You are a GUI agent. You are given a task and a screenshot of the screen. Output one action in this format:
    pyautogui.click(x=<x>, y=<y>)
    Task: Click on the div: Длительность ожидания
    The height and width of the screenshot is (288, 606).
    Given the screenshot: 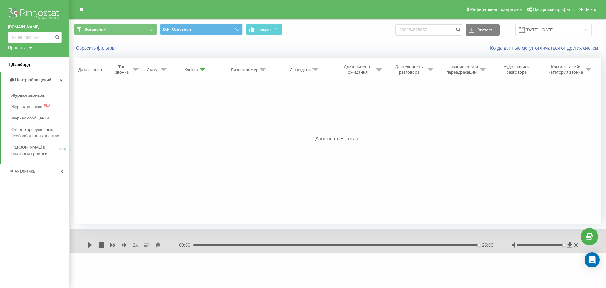 What is the action you would take?
    pyautogui.click(x=358, y=69)
    